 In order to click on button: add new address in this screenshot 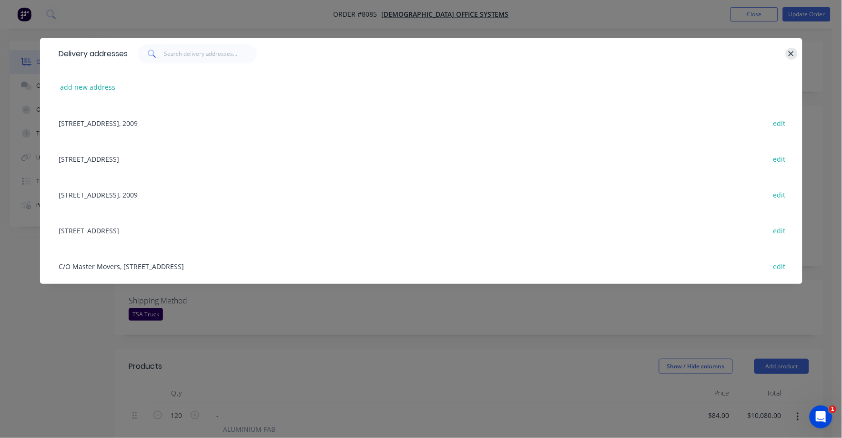, I will do `click(88, 87)`.